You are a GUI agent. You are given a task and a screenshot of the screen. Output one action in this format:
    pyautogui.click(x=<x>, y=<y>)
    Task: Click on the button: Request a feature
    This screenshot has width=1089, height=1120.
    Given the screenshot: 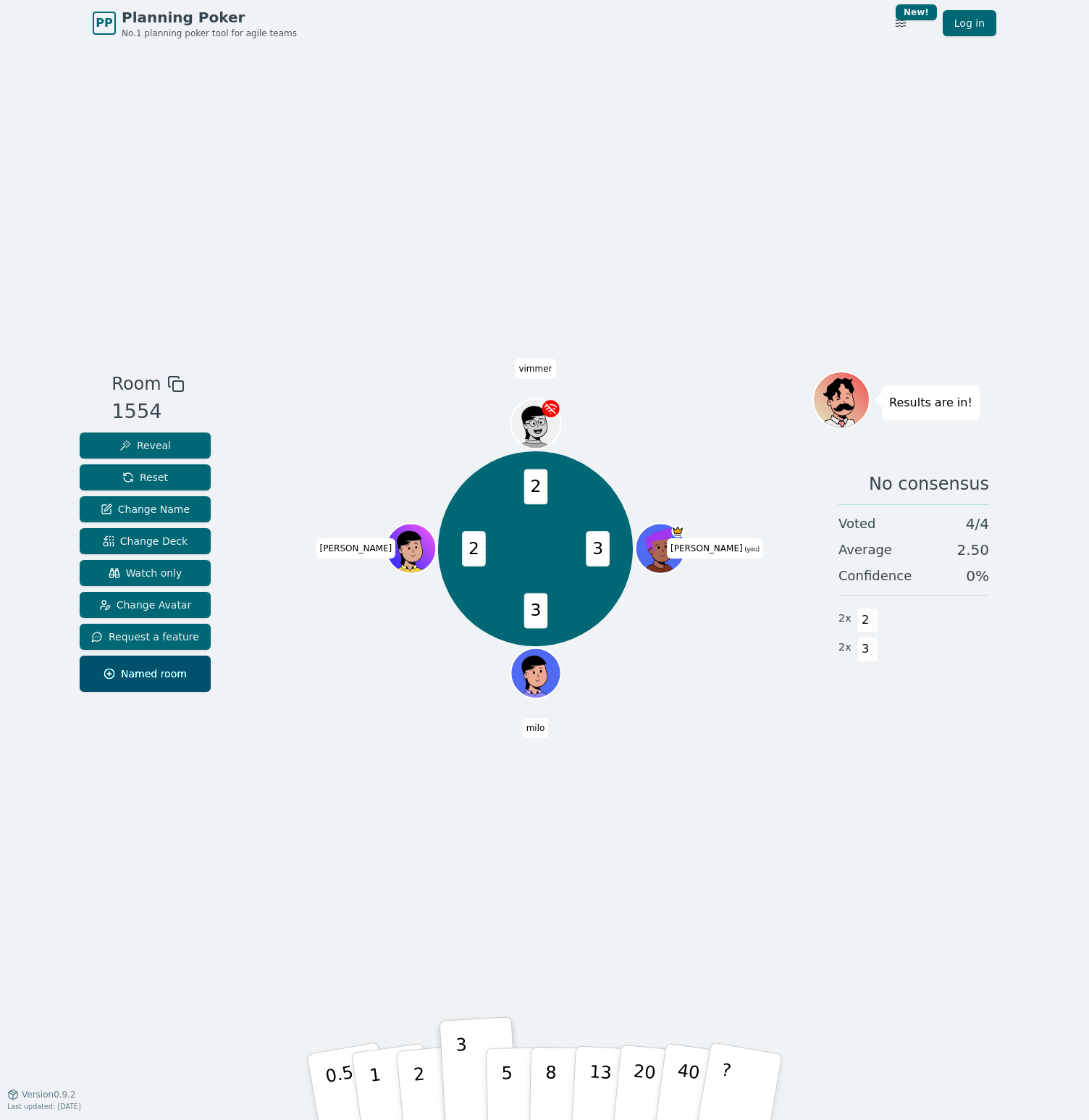 What is the action you would take?
    pyautogui.click(x=145, y=636)
    